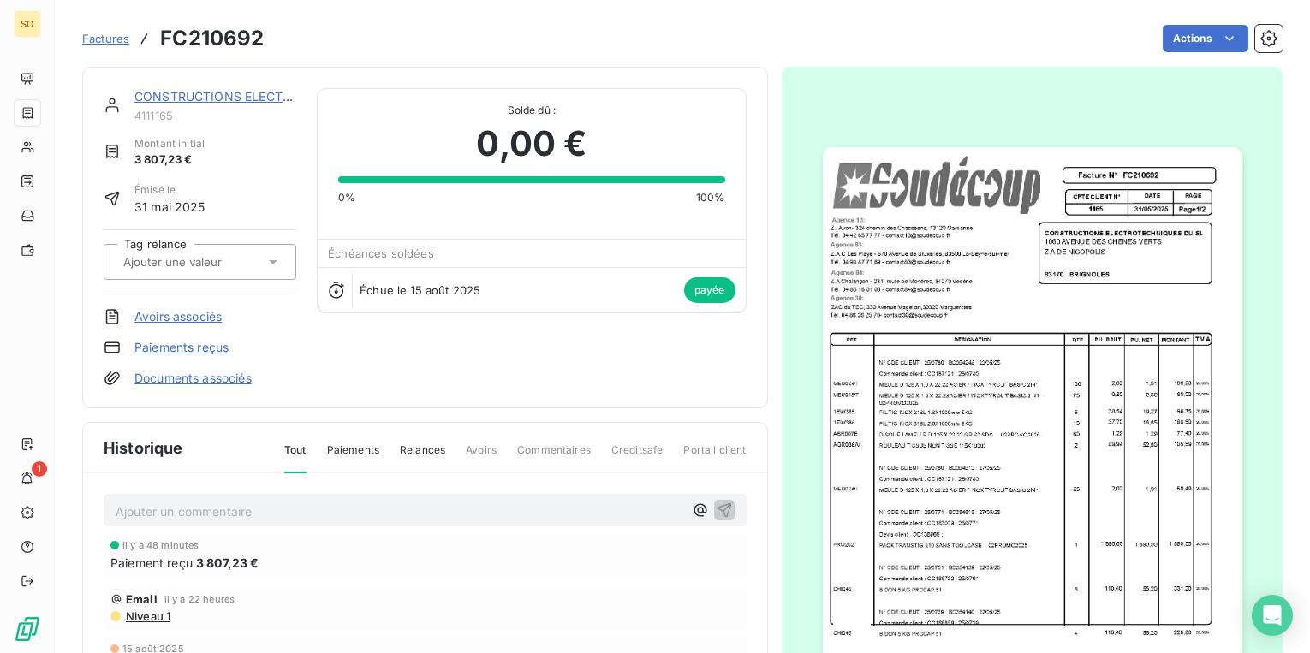 This screenshot has width=1310, height=653. Describe the element at coordinates (1205, 39) in the screenshot. I see `button: Actions` at that location.